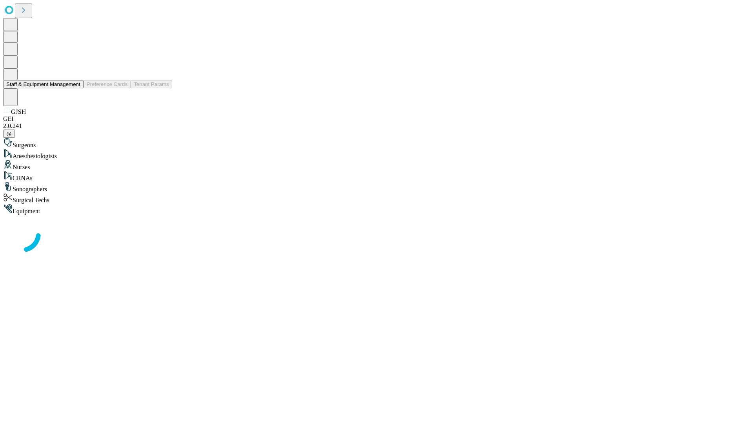 The height and width of the screenshot is (424, 753). I want to click on div: Sonographers, so click(377, 187).